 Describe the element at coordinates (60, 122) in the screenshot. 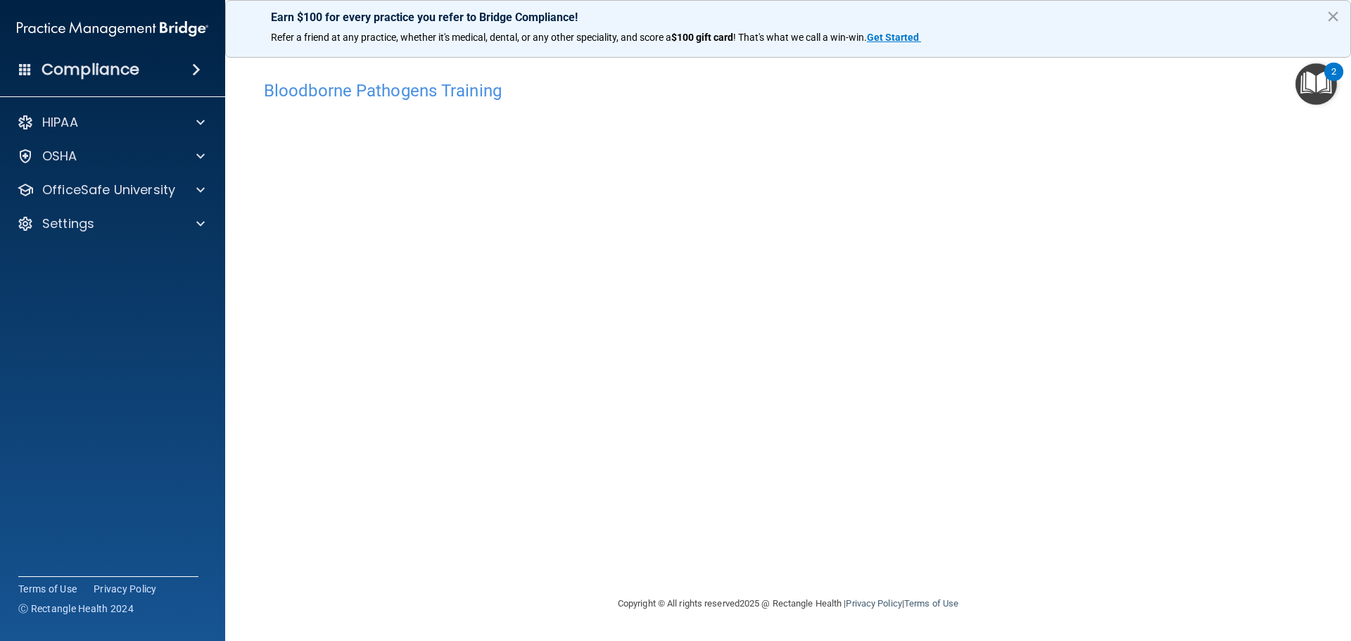

I see `p: HIPAA` at that location.